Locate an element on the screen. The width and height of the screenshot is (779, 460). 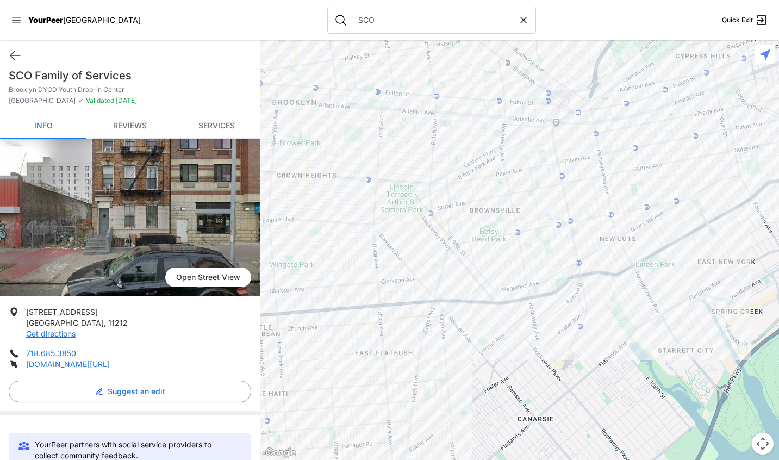
a: Quick Exit is located at coordinates (745, 20).